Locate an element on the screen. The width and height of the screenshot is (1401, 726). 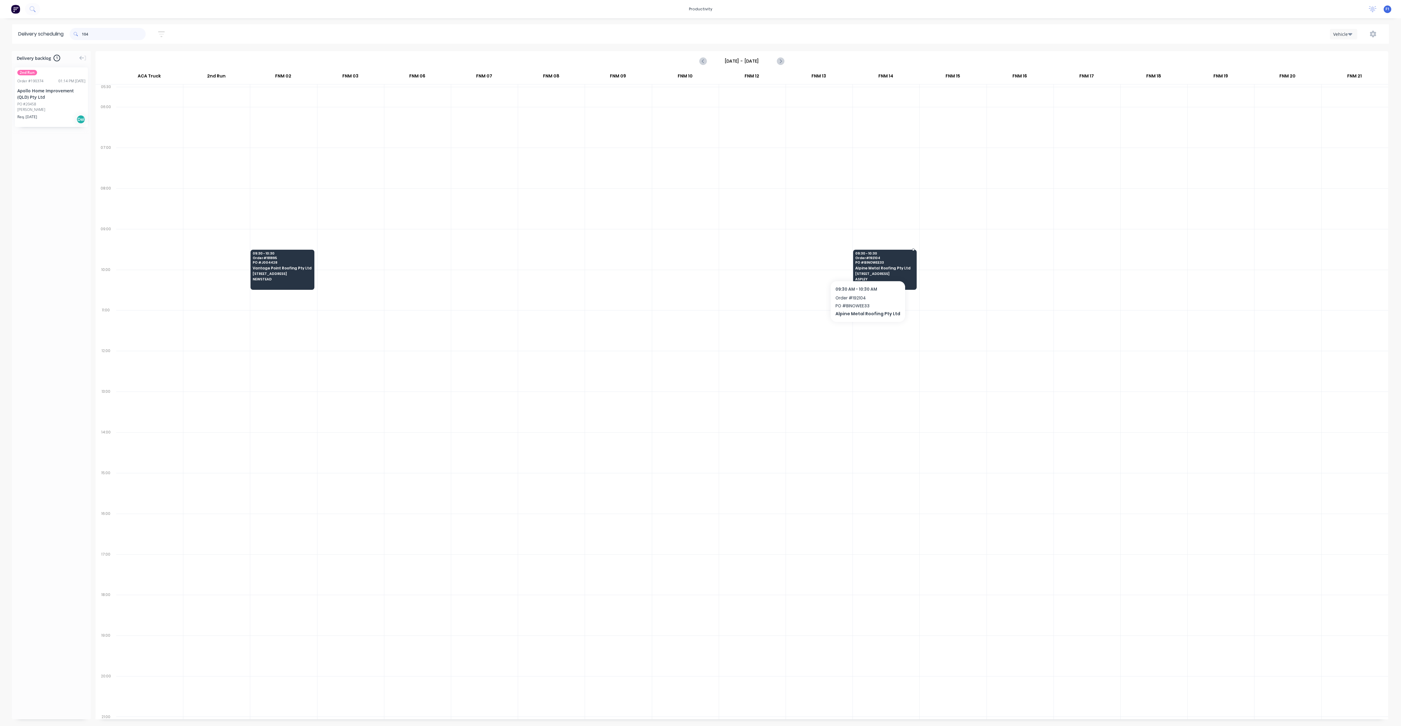
div: FNM 16 is located at coordinates (1019, 78).